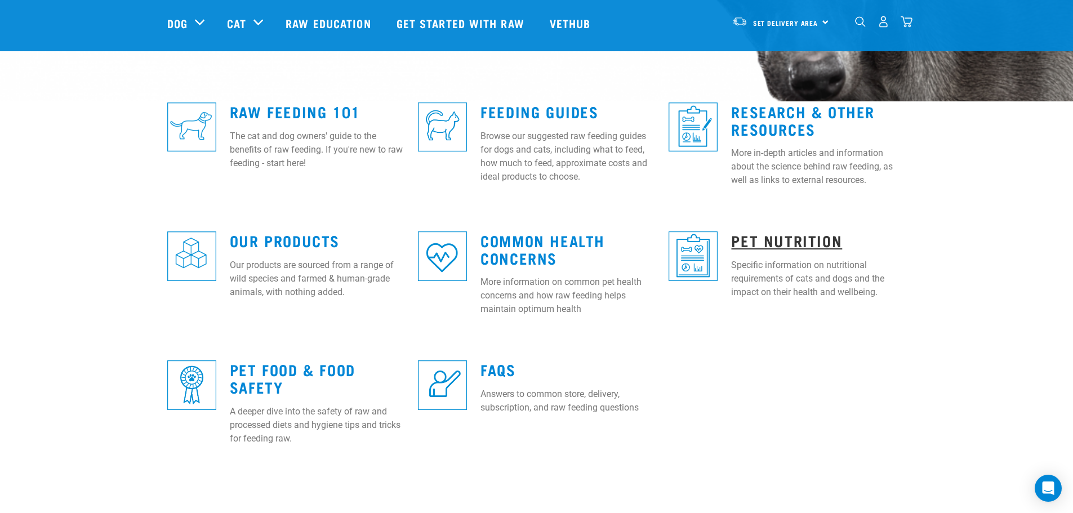  Describe the element at coordinates (883, 21) in the screenshot. I see `img: user.png` at that location.